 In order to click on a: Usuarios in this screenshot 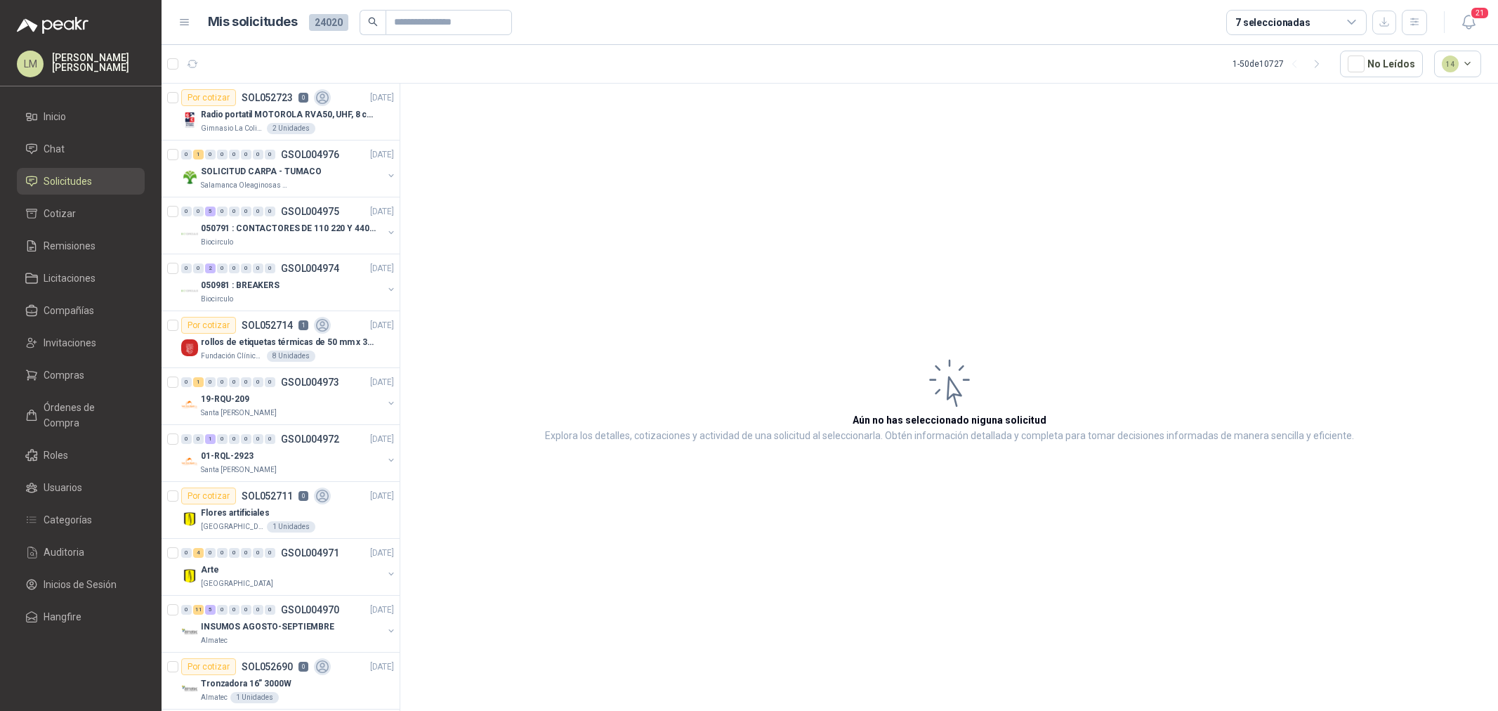, I will do `click(81, 487)`.